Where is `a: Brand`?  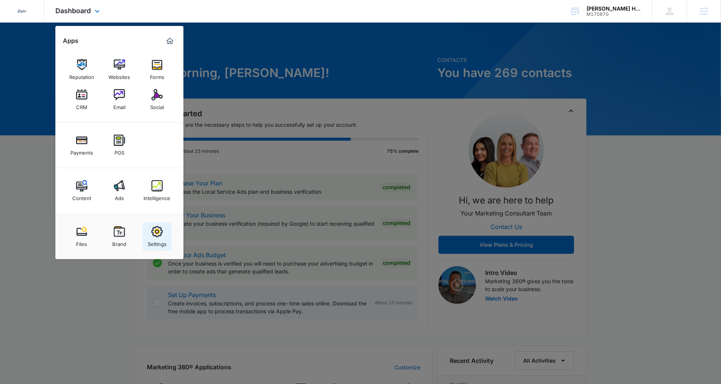 a: Brand is located at coordinates (119, 237).